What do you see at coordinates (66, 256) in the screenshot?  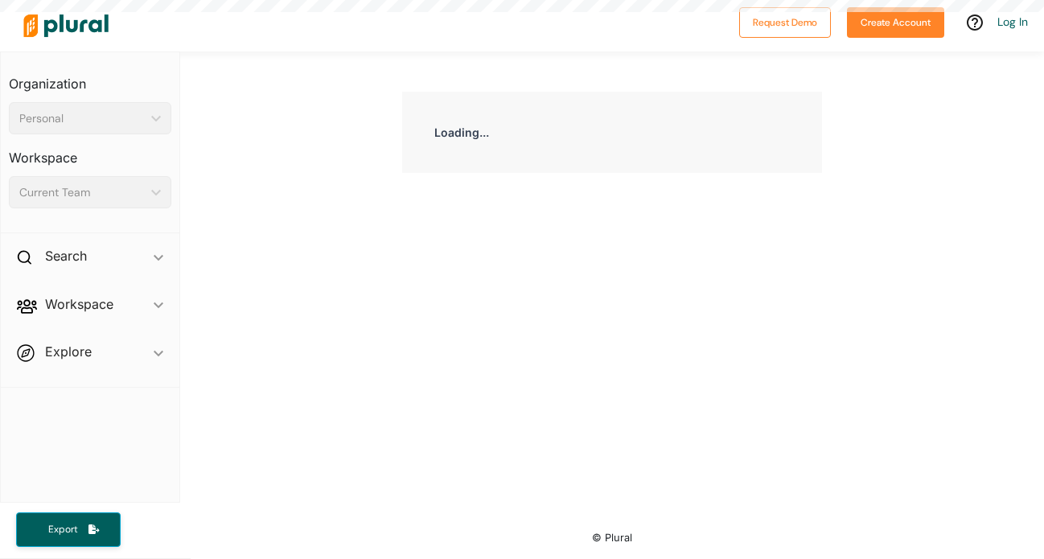 I see `h2: Search` at bounding box center [66, 256].